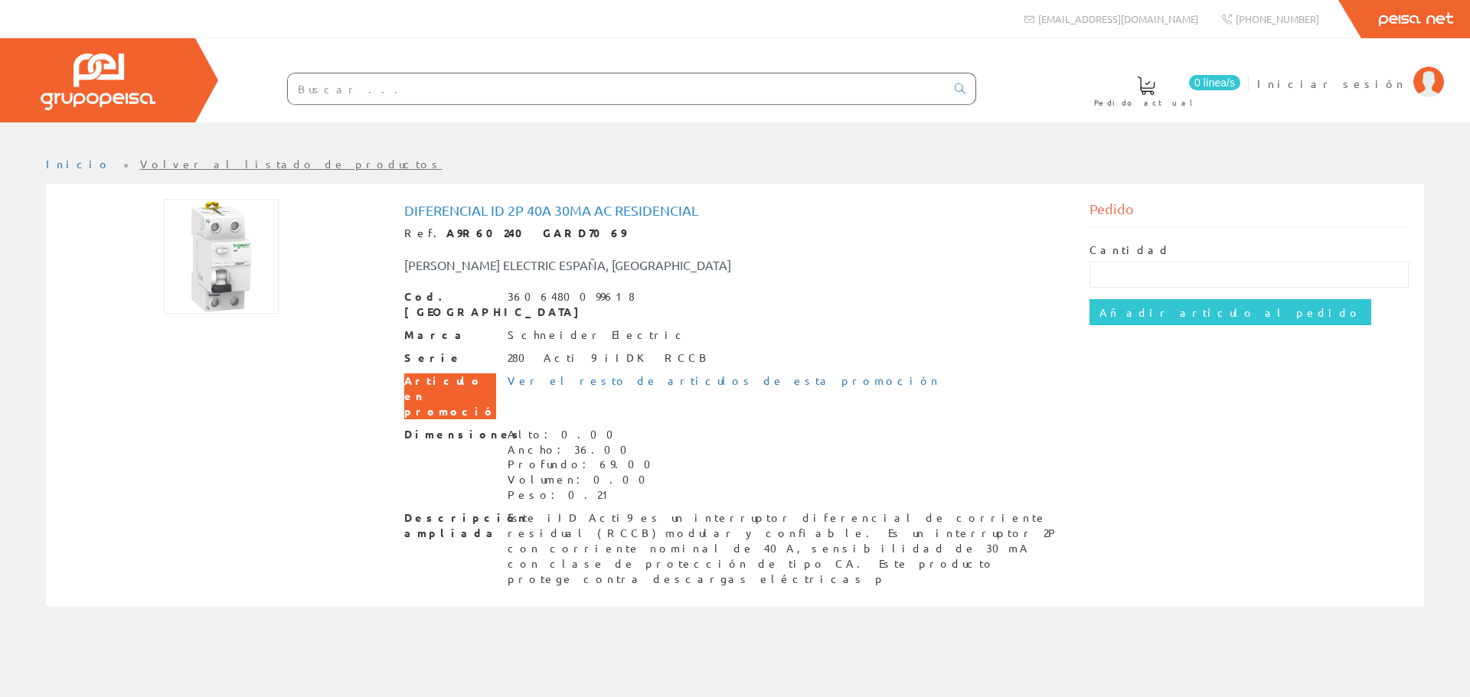 The image size is (1470, 697). What do you see at coordinates (450, 526) in the screenshot?
I see `span: Descripción ampliada` at bounding box center [450, 526].